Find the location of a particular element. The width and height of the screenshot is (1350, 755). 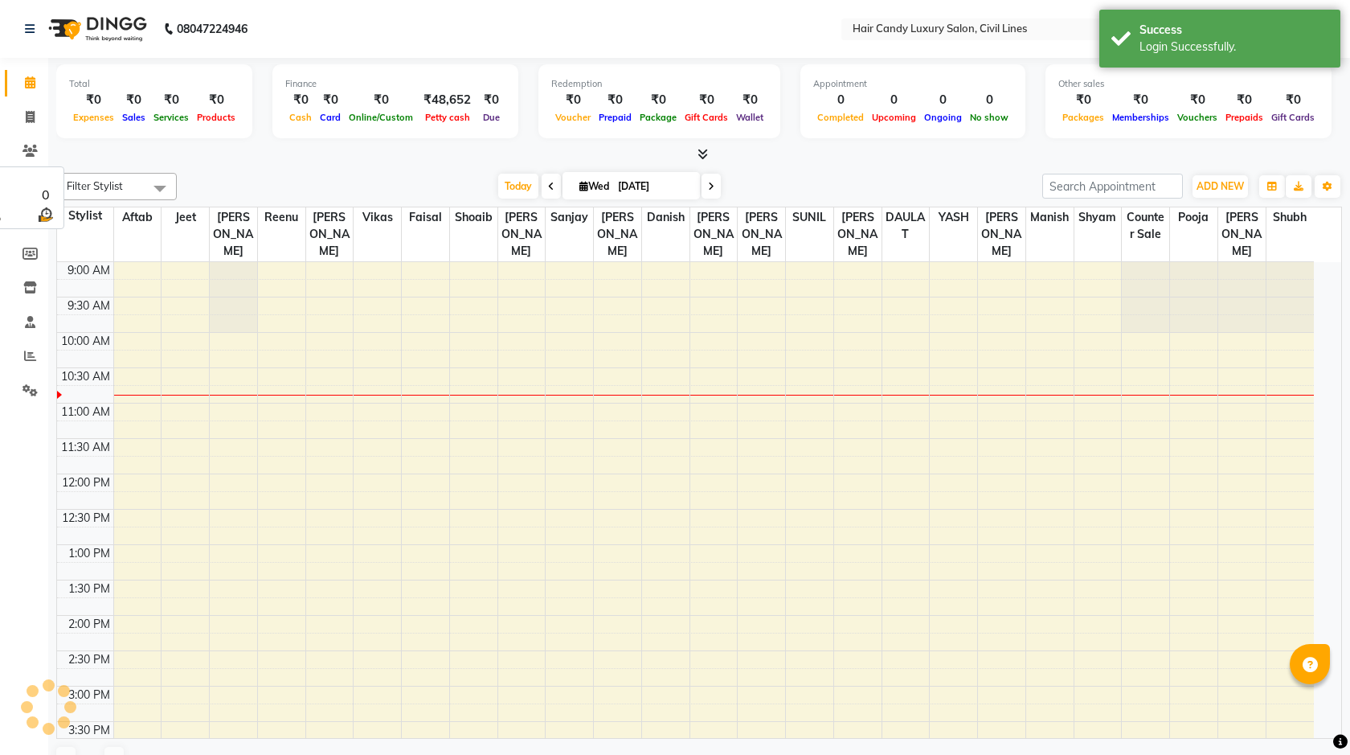

span: Ongoing is located at coordinates (943, 117).